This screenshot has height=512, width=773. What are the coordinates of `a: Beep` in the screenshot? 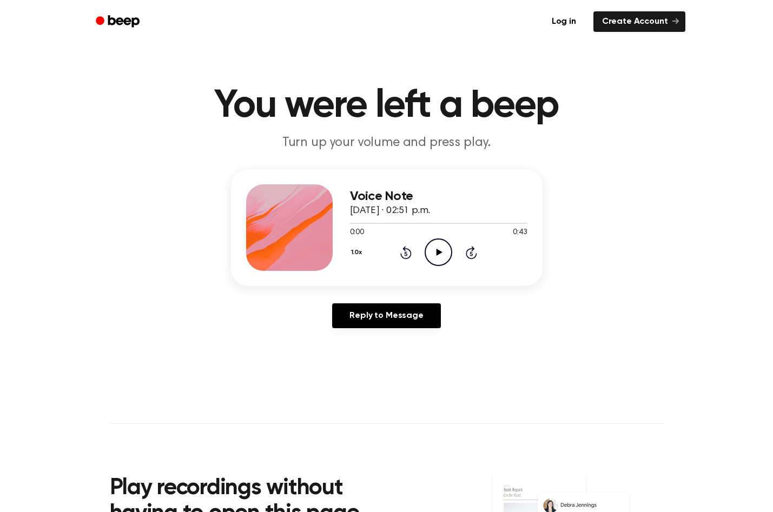 It's located at (118, 22).